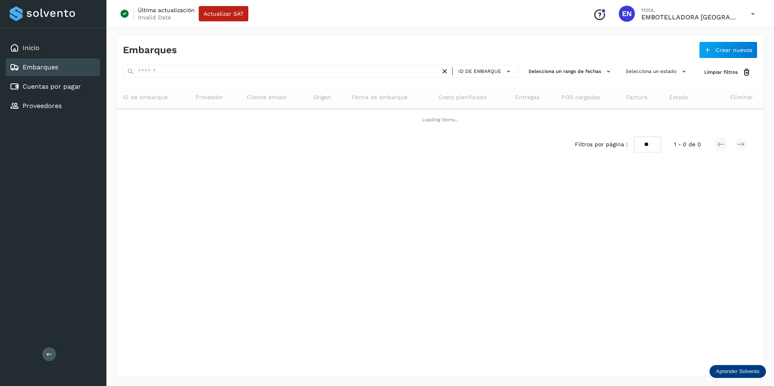 Image resolution: width=774 pixels, height=386 pixels. Describe the element at coordinates (657, 71) in the screenshot. I see `button: Selecciona un estado` at that location.